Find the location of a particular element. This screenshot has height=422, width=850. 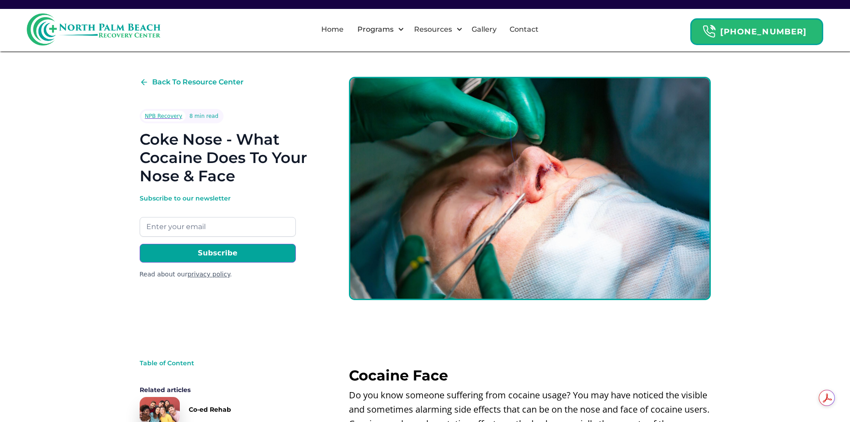

form: Email Form is located at coordinates (218, 236).